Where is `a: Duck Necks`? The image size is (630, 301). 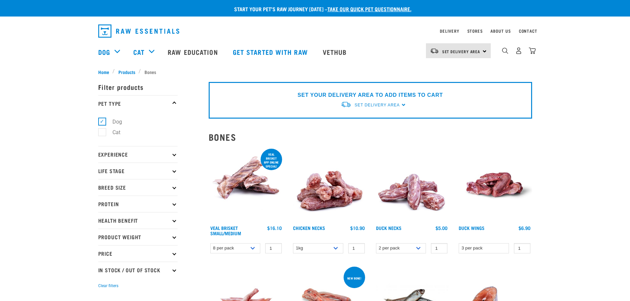
a: Duck Necks is located at coordinates (389, 228).